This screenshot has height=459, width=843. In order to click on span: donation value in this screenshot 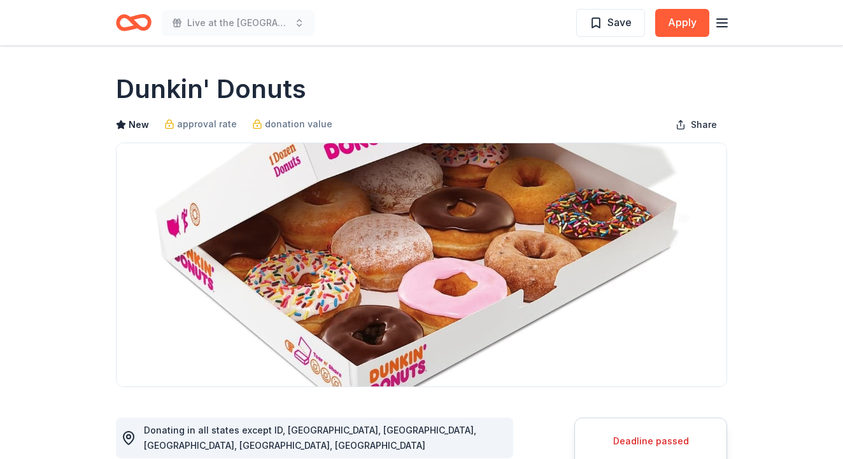, I will do `click(299, 124)`.